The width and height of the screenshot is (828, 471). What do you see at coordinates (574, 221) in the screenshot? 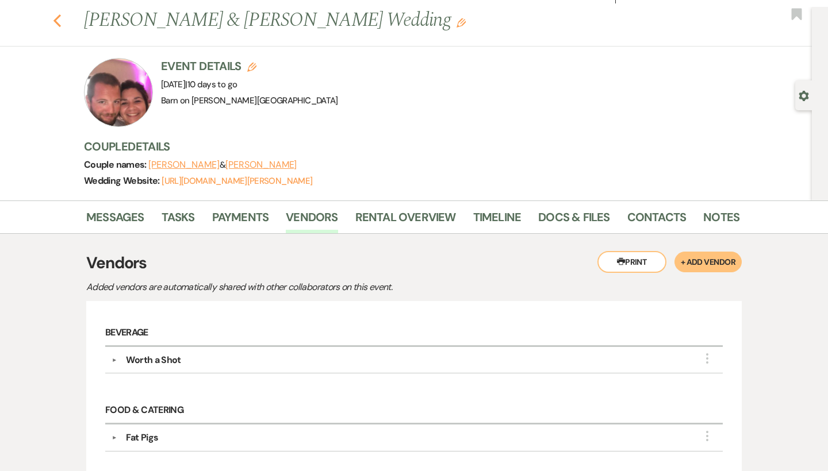
I see `a: Docs & Files` at bounding box center [574, 221].